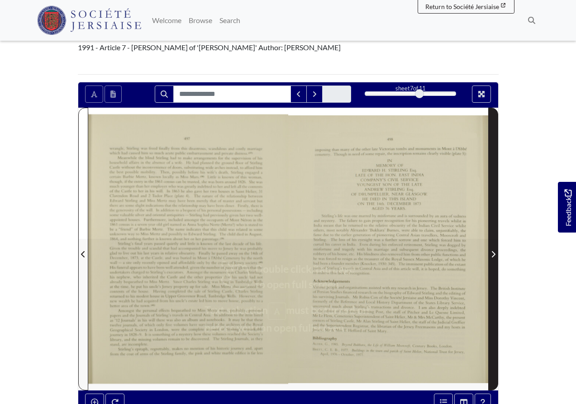  What do you see at coordinates (89, 20) in the screenshot?
I see `a: Société Jersiaise logo` at bounding box center [89, 20].